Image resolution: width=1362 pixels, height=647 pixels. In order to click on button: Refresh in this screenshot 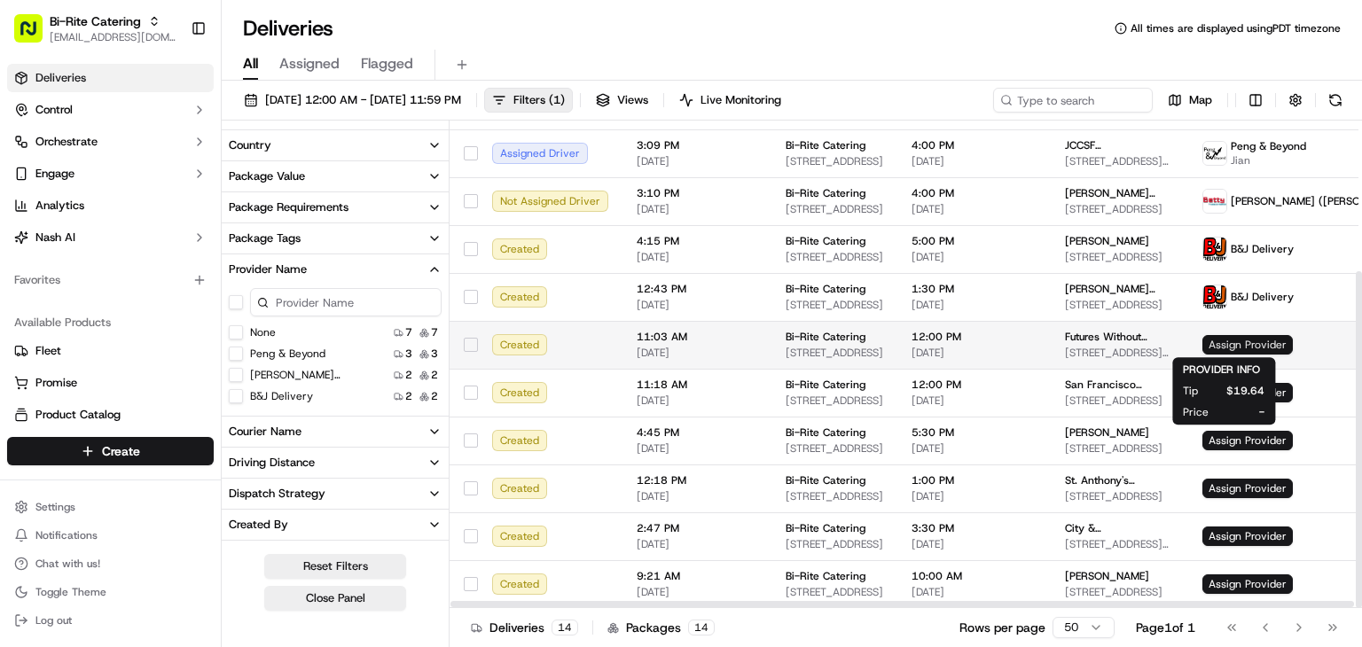, I will do `click(1335, 100)`.